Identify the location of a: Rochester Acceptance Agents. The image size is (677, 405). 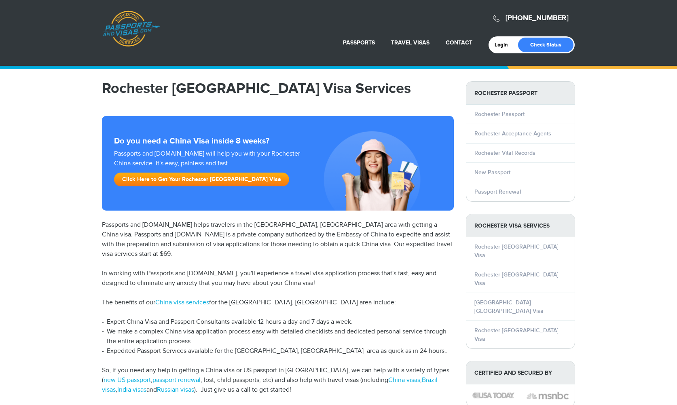
(513, 134).